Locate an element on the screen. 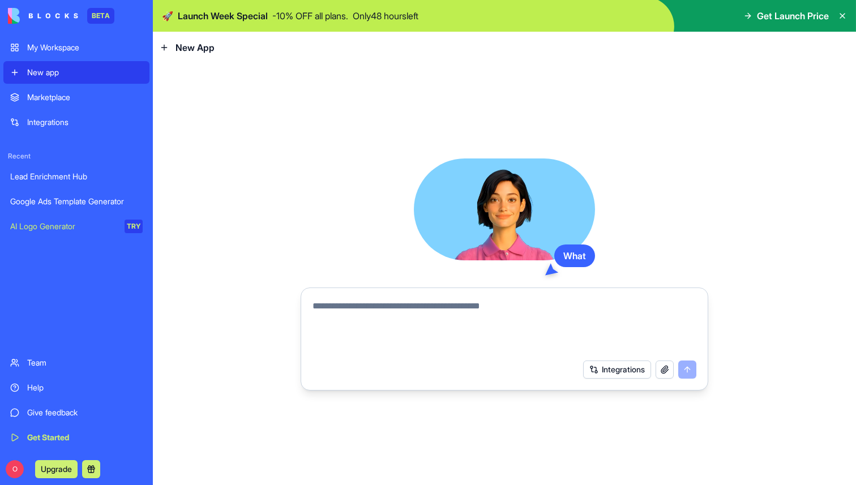  div: Lead Enrichment Hub is located at coordinates (76, 177).